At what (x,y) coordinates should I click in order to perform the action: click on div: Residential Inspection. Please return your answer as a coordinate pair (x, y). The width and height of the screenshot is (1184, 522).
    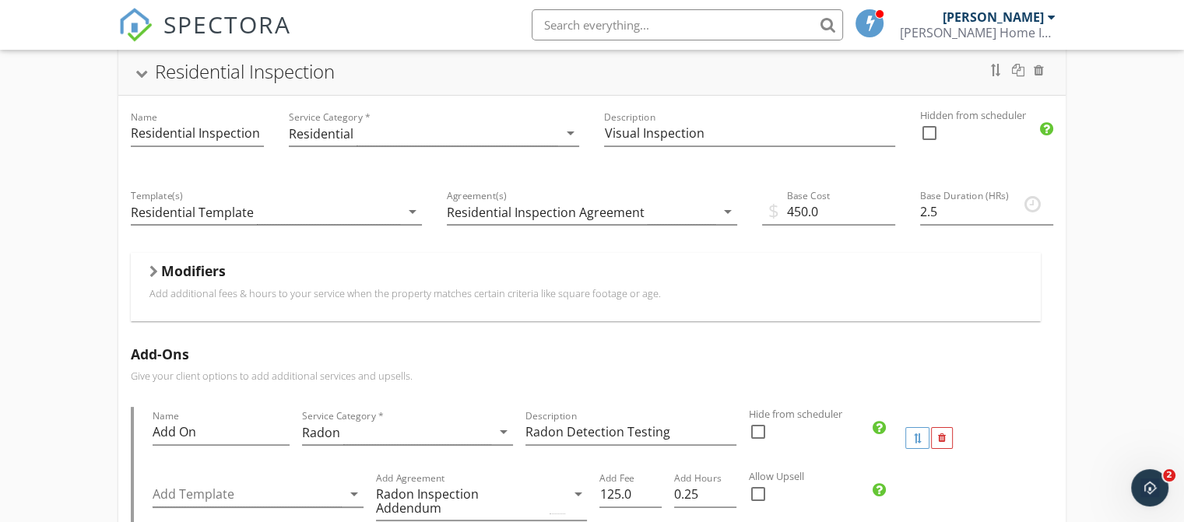
    Looking at the image, I should click on (244, 71).